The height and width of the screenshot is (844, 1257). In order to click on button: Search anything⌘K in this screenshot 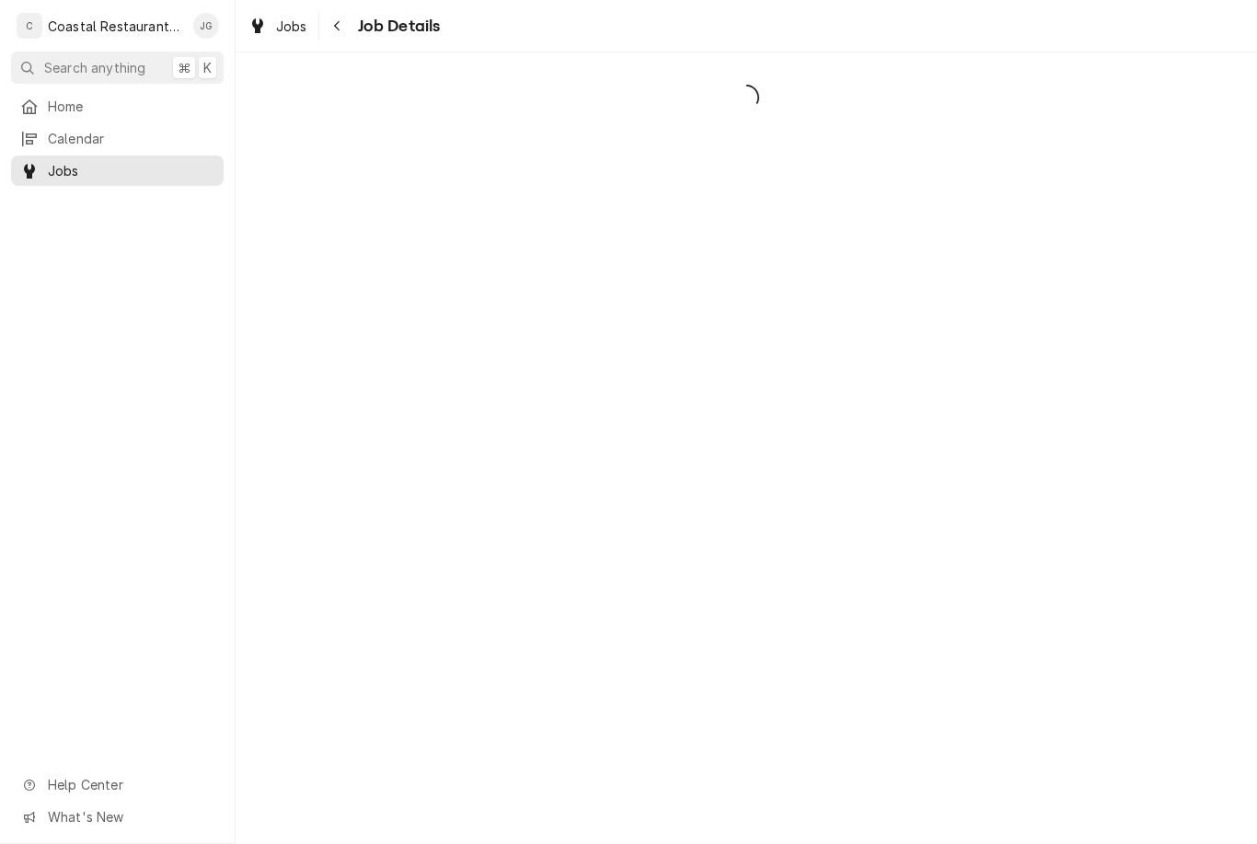, I will do `click(117, 67)`.